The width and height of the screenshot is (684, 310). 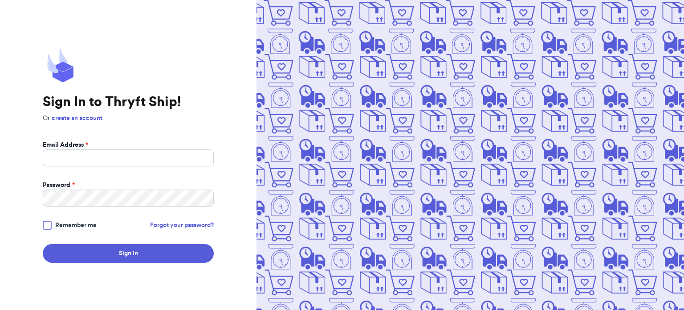 I want to click on button: Sign In, so click(x=128, y=253).